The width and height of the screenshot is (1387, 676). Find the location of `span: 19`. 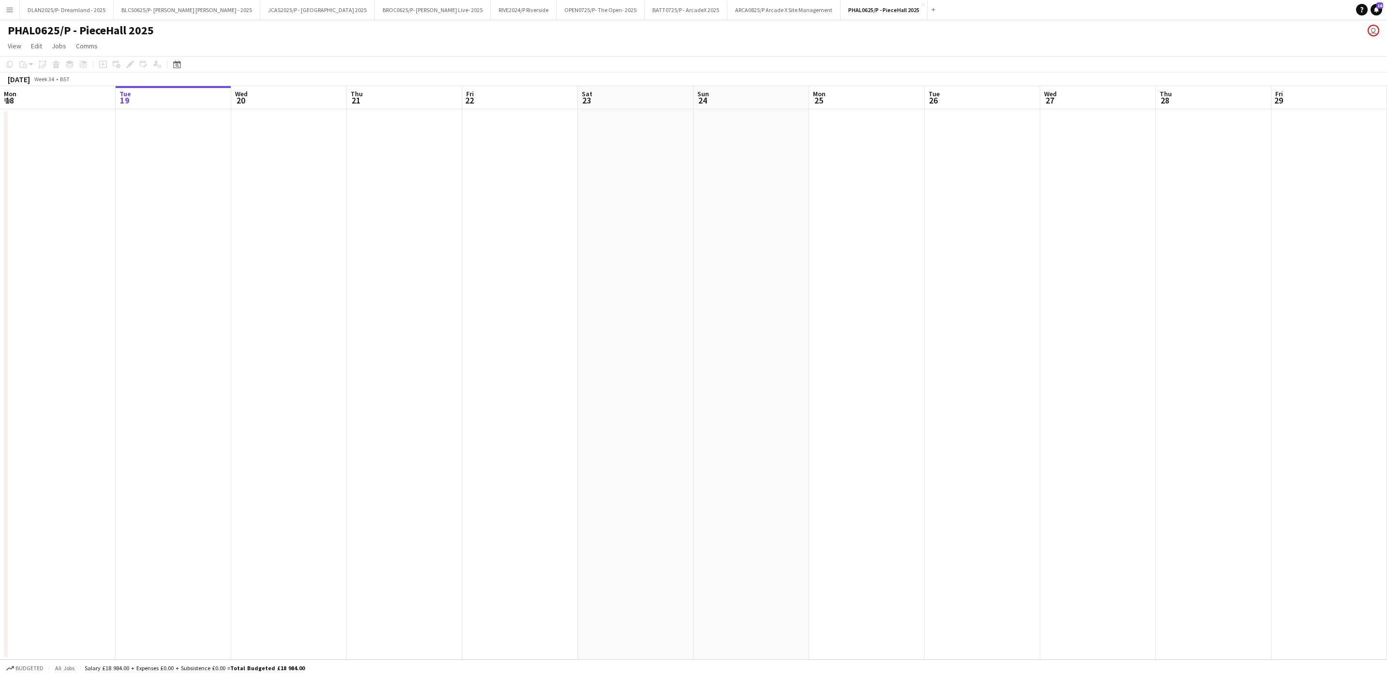

span: 19 is located at coordinates (124, 100).